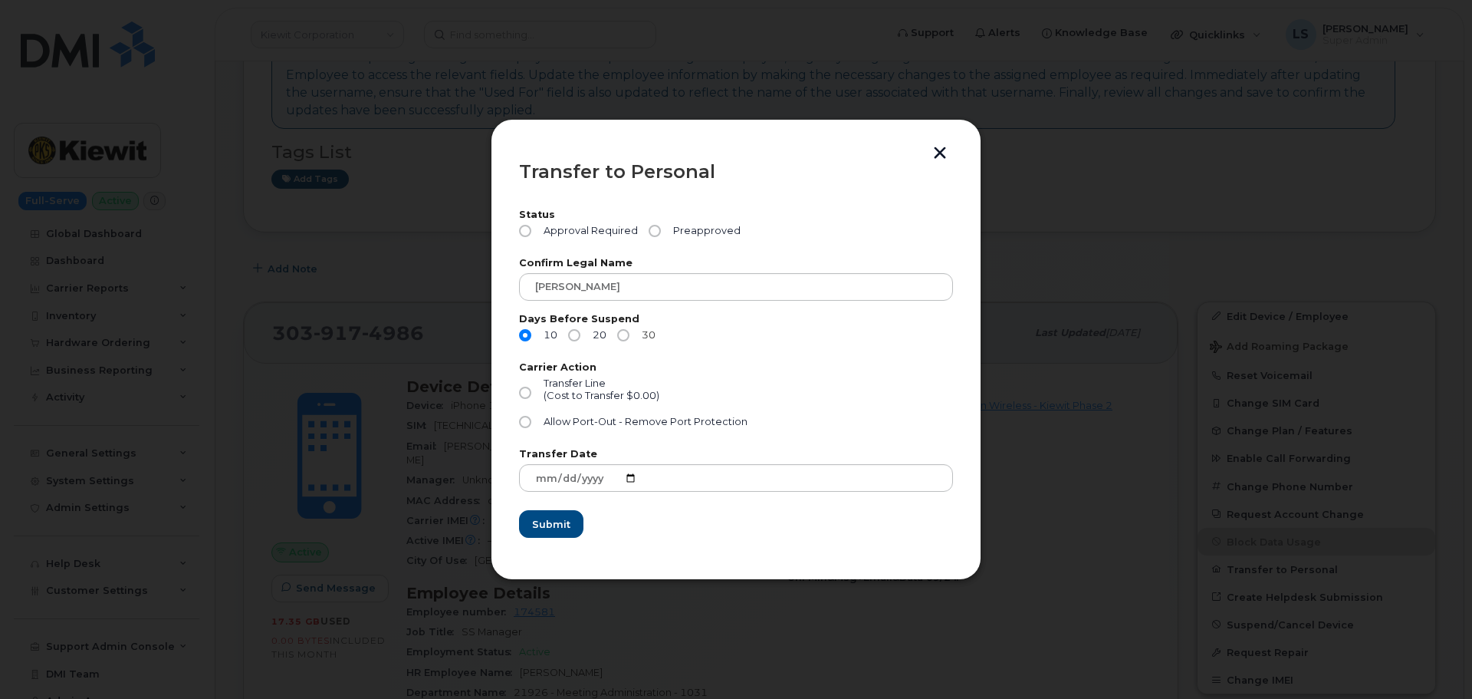 This screenshot has width=1472, height=699. Describe the element at coordinates (736, 172) in the screenshot. I see `div: Transfer to Personal` at that location.